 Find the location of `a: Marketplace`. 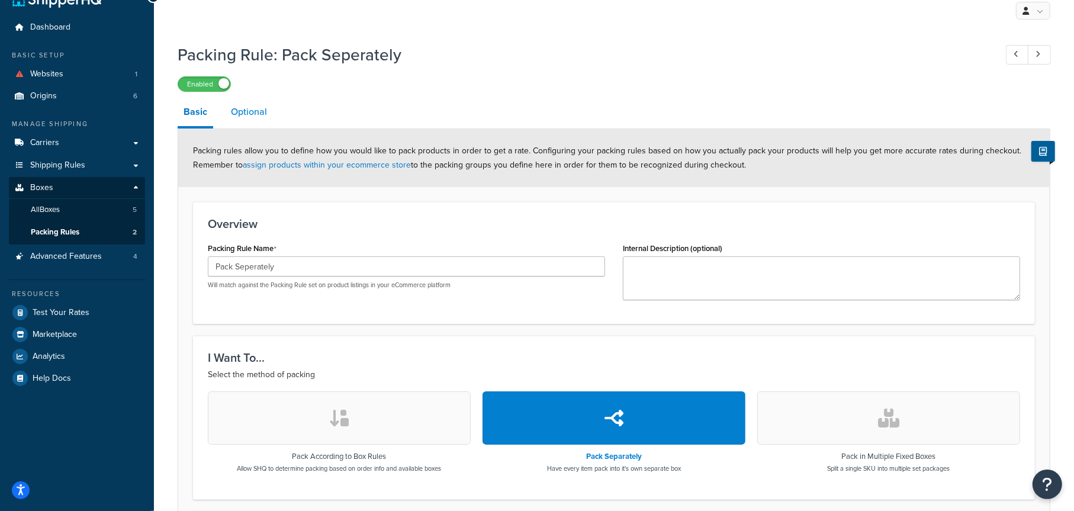

a: Marketplace is located at coordinates (77, 334).